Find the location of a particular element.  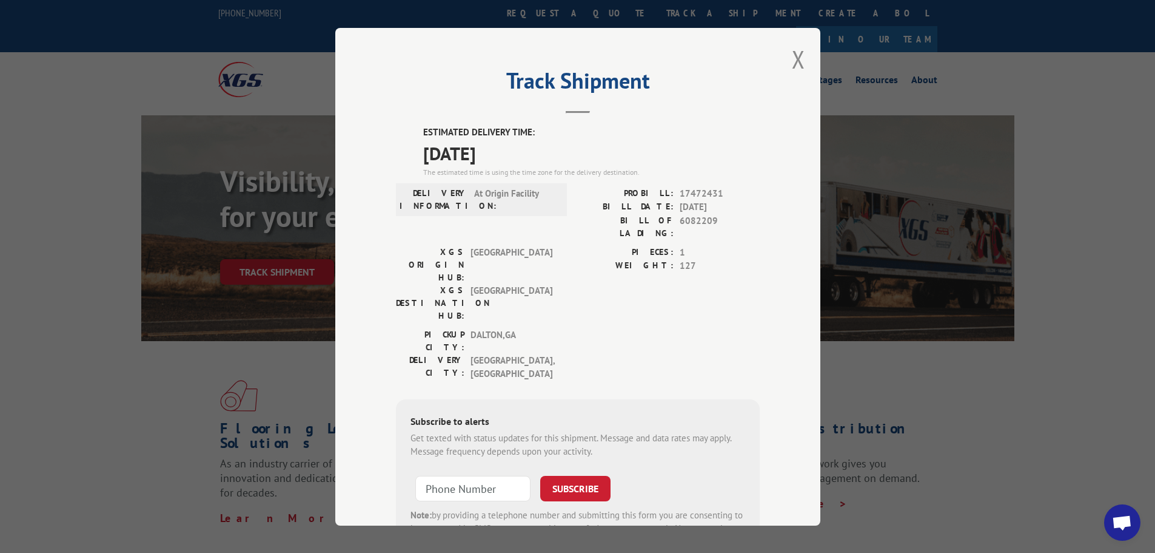

strong: Note: is located at coordinates (421, 514).